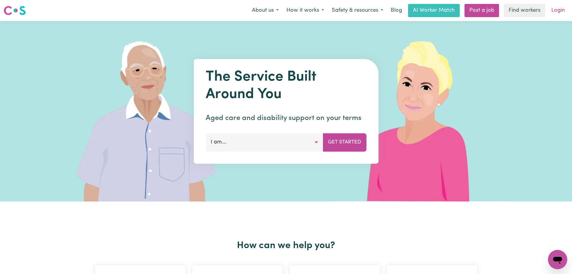 The image size is (572, 274). Describe the element at coordinates (525, 11) in the screenshot. I see `a: Find workers` at that location.